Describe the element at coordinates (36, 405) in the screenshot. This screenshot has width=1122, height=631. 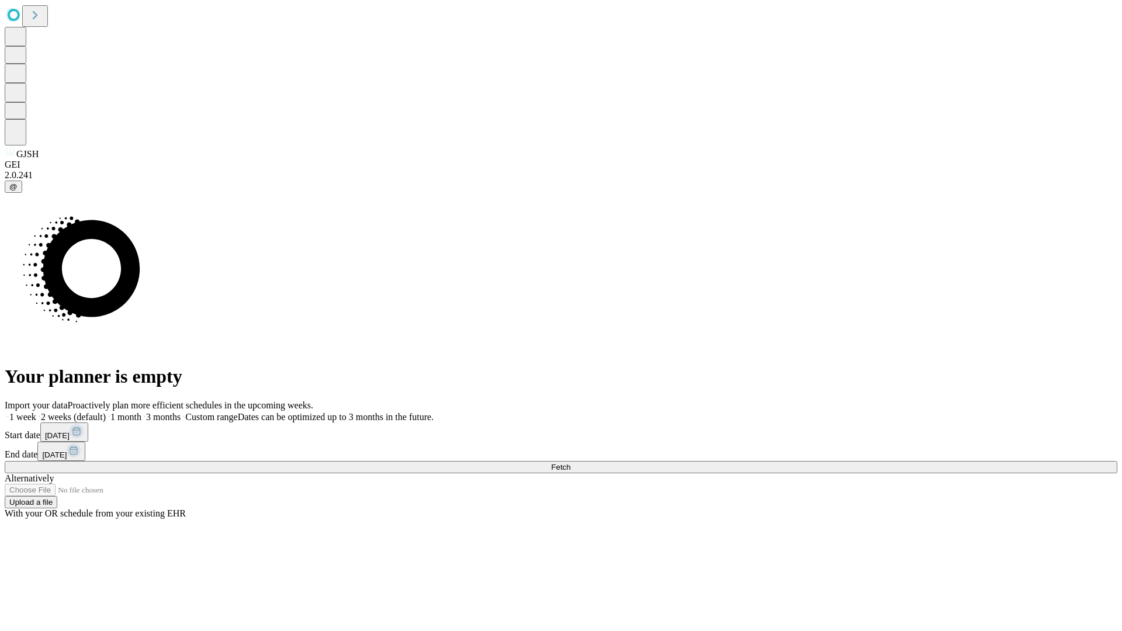
I see `span: Import your data` at that location.